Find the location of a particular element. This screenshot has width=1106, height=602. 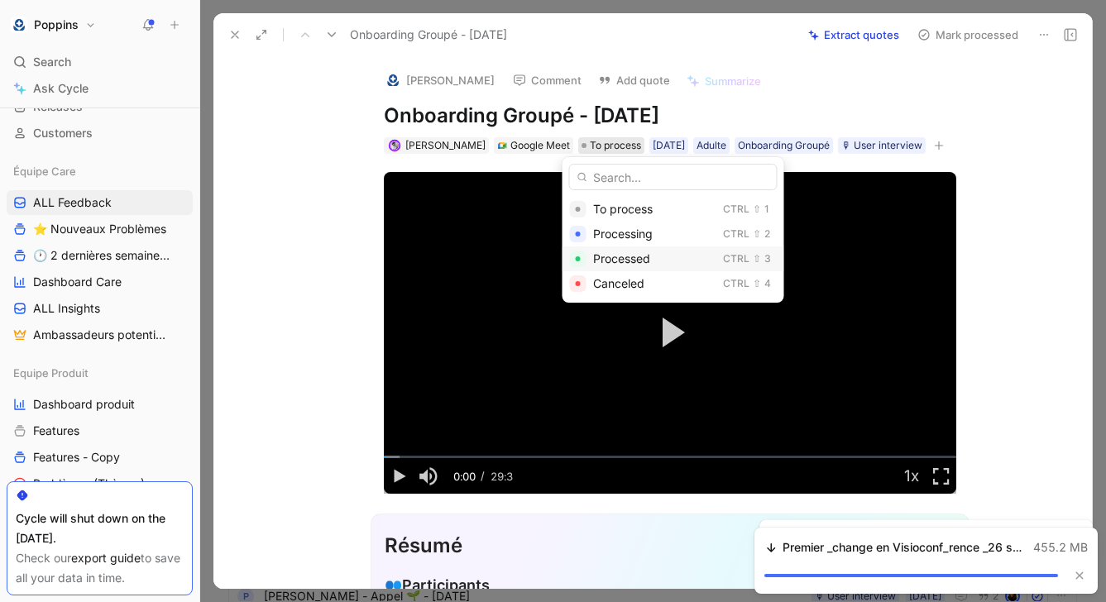

input: Search... is located at coordinates (673, 177).